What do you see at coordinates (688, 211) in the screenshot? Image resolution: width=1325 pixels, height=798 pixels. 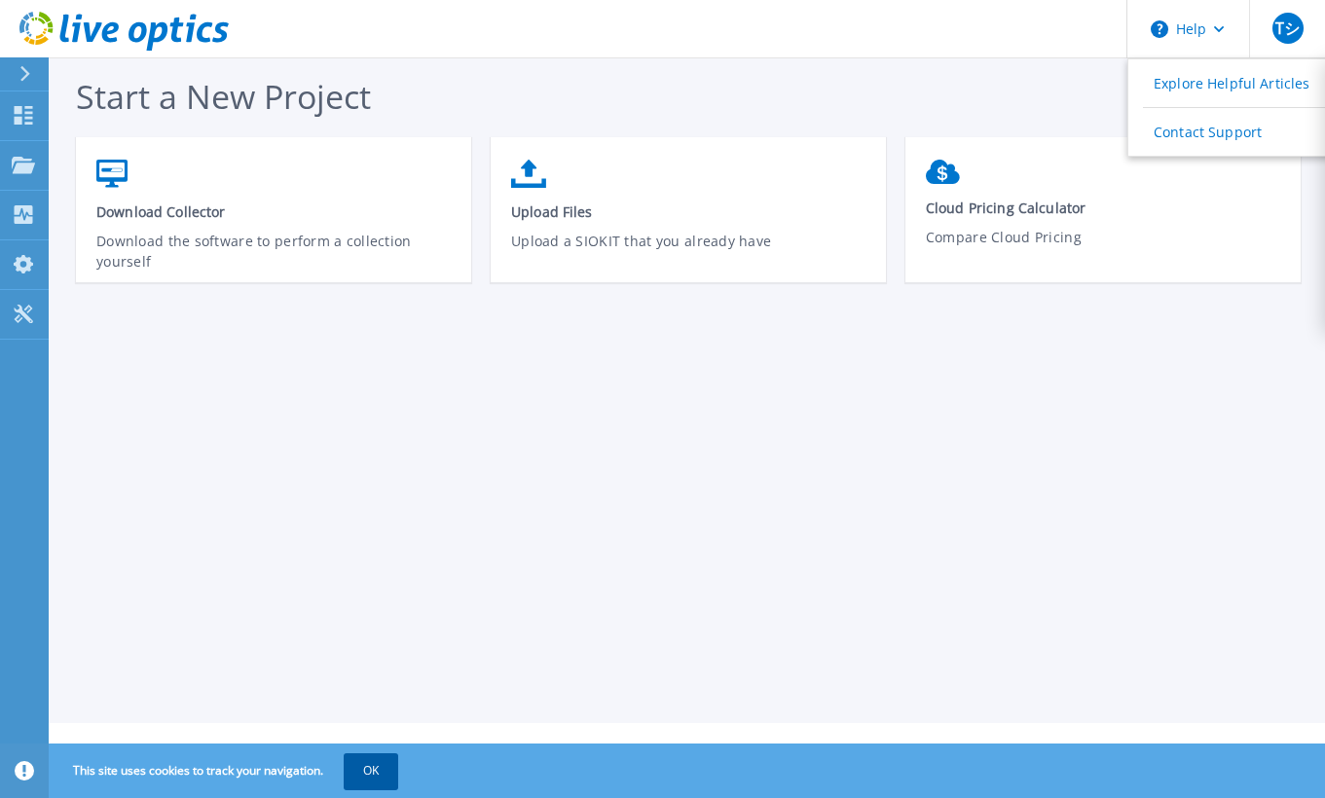 I see `span: Upload Files` at bounding box center [688, 211].